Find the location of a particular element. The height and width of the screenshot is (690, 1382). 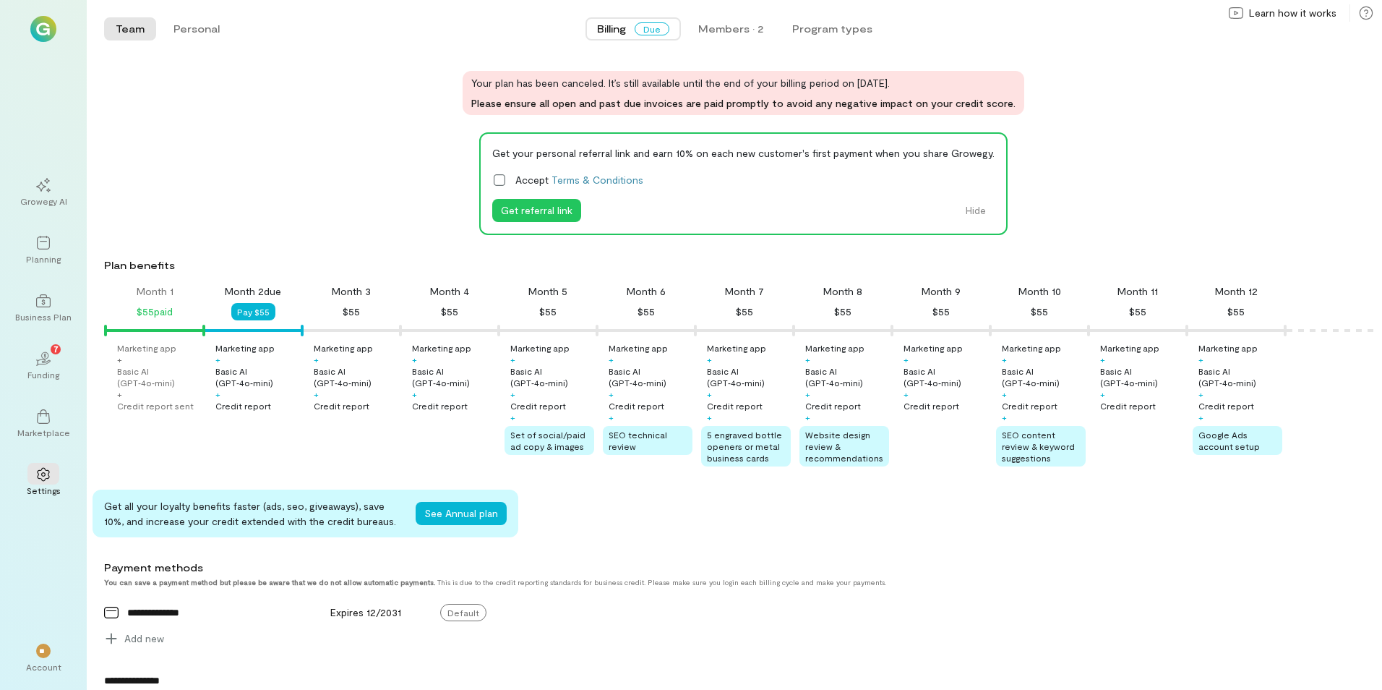

div: Plan benefits is located at coordinates (740, 265).